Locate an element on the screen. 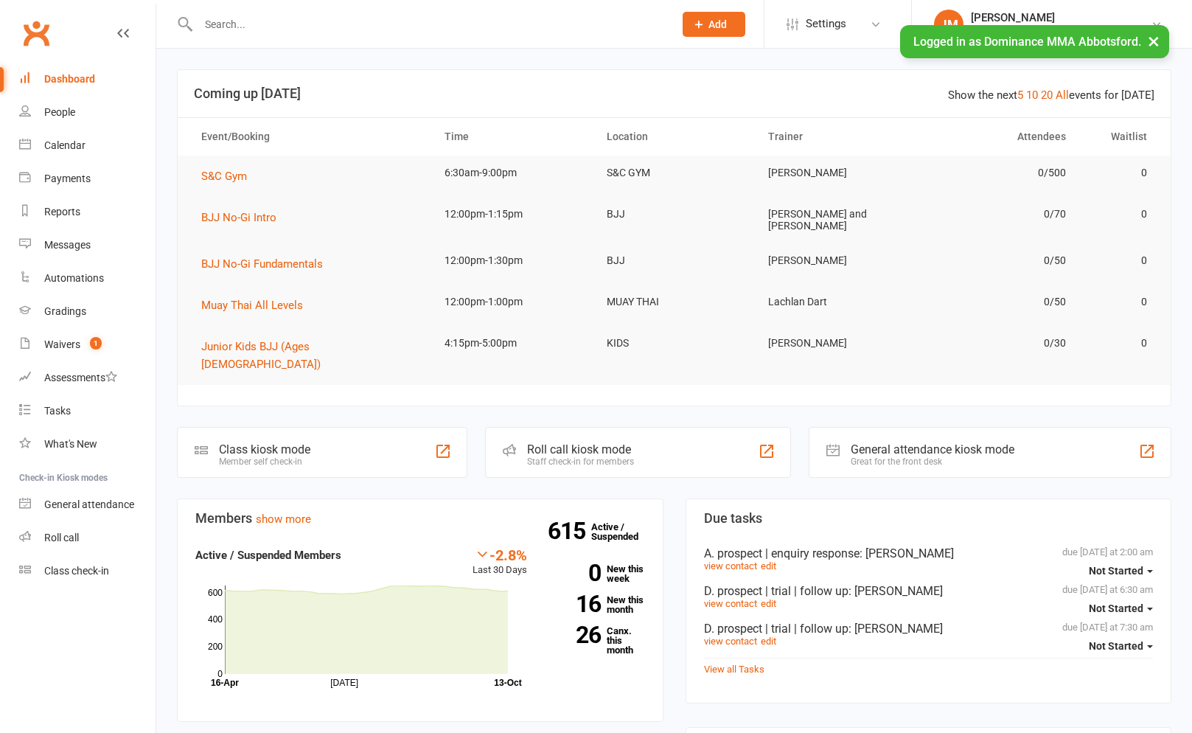  a: Automations is located at coordinates (87, 278).